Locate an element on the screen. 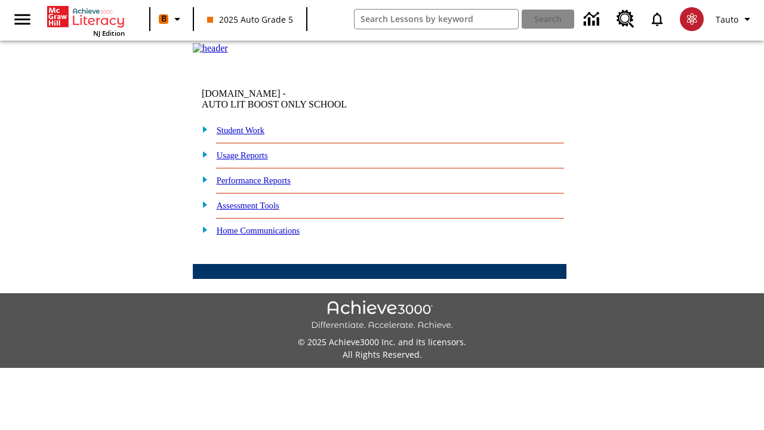 The height and width of the screenshot is (430, 764). nobr: AUTO LIT BOOST ONLY SCHOOL is located at coordinates (274, 104).